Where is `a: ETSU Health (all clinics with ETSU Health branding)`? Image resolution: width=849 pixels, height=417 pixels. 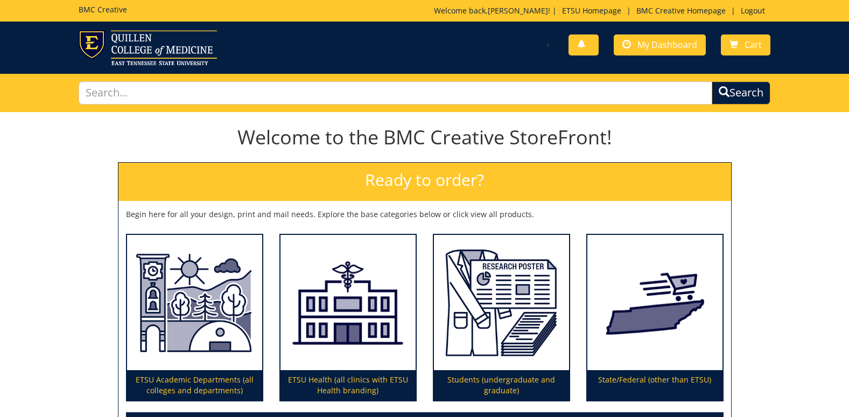
a: ETSU Health (all clinics with ETSU Health branding) is located at coordinates (348, 318).